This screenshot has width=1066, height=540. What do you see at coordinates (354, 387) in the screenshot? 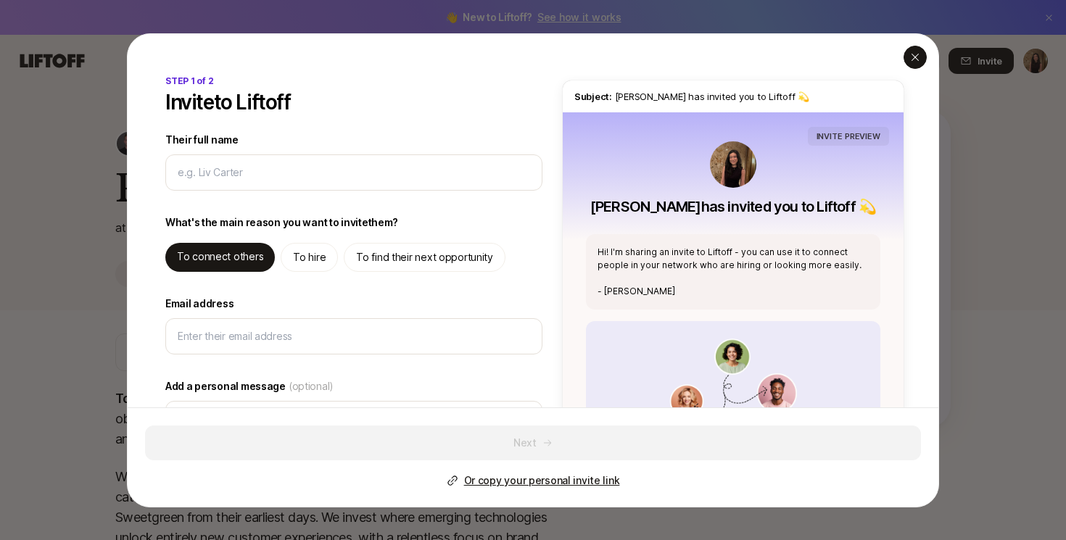
I see `label: Add a personal message` at bounding box center [354, 387].